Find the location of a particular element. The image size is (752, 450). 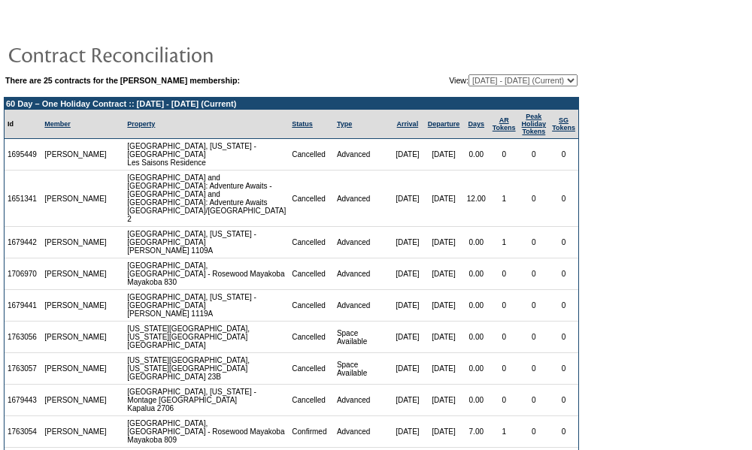

td: 1763056 is located at coordinates (23, 338).